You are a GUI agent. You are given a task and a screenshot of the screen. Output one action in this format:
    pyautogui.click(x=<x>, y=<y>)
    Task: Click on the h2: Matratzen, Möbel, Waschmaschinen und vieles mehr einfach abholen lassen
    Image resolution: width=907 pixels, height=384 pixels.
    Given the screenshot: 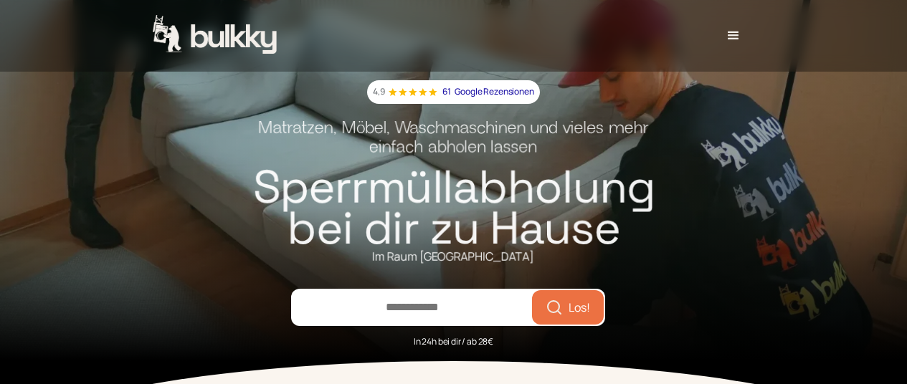 What is the action you would take?
    pyautogui.click(x=453, y=143)
    